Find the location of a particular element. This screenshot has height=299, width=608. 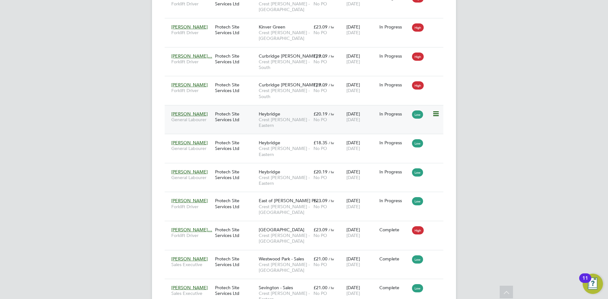

span: Westwood Park - Sales is located at coordinates (281, 259).